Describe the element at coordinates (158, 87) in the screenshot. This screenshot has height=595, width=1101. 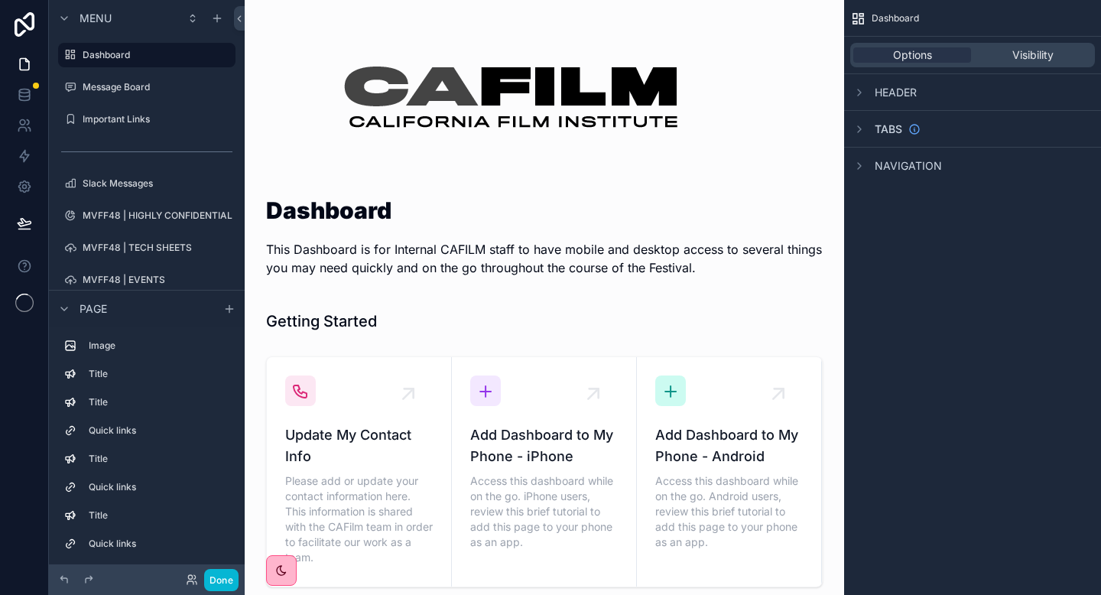
I see `label: Message Board` at that location.